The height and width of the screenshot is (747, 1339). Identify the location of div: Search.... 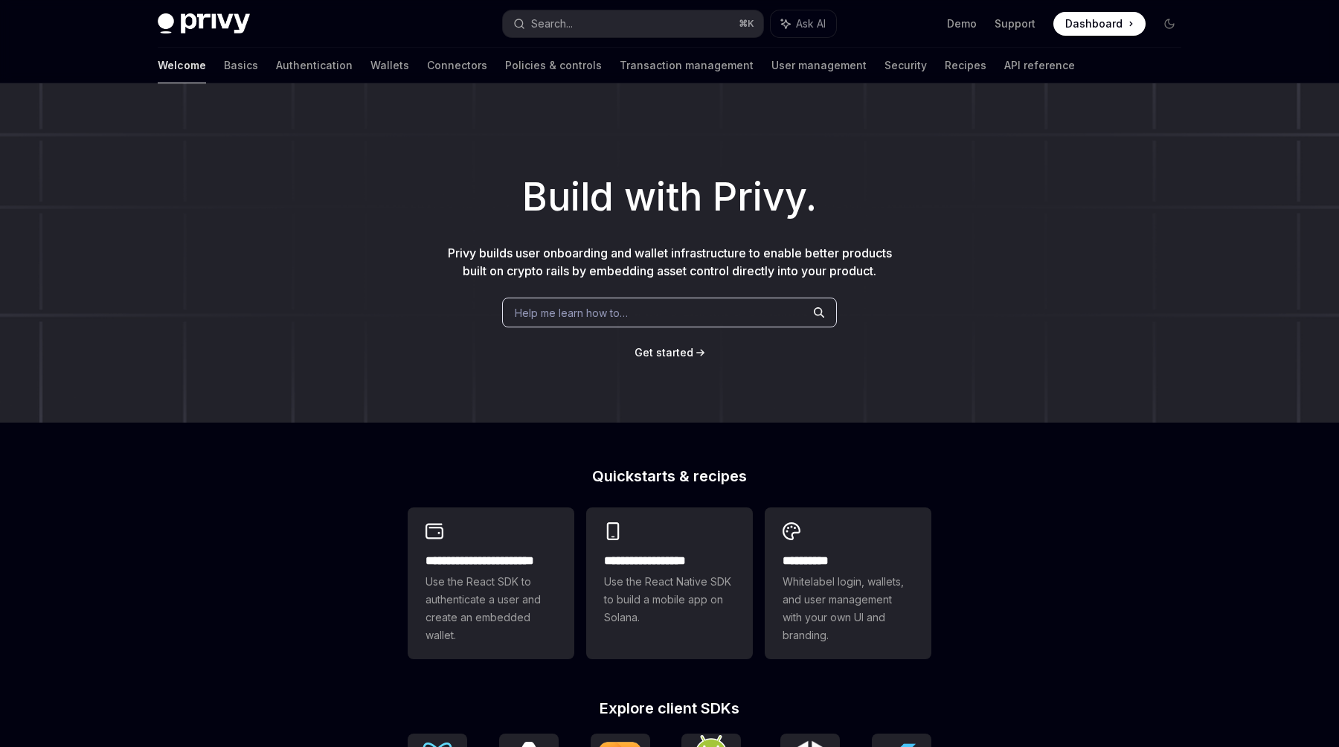
(552, 24).